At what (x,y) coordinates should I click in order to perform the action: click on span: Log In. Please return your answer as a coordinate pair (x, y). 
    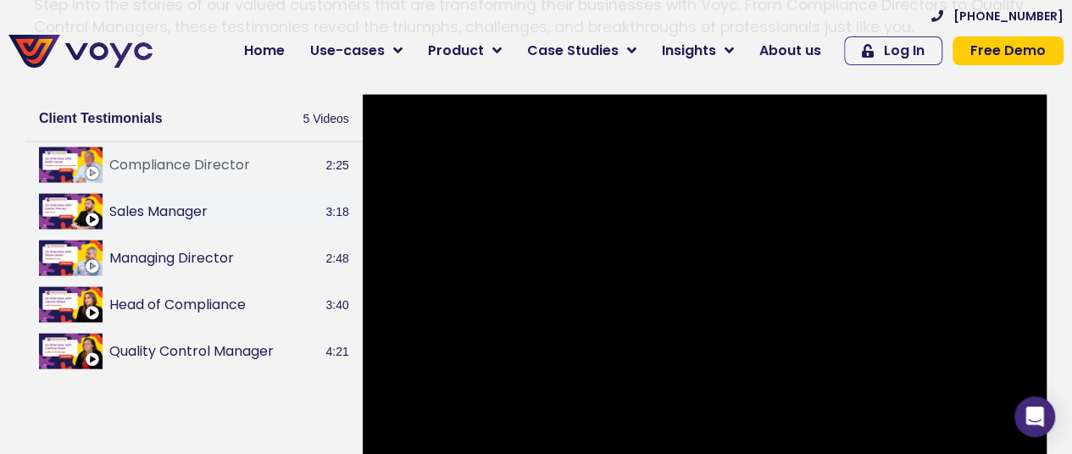
    Looking at the image, I should click on (904, 51).